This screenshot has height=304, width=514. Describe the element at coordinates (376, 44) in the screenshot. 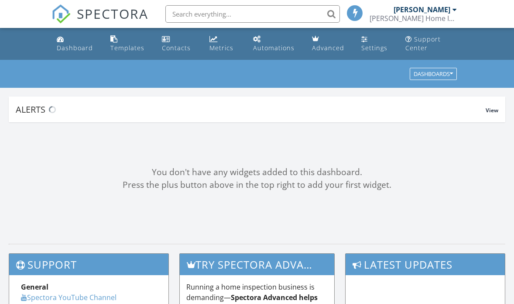

I see `a: Settings` at that location.